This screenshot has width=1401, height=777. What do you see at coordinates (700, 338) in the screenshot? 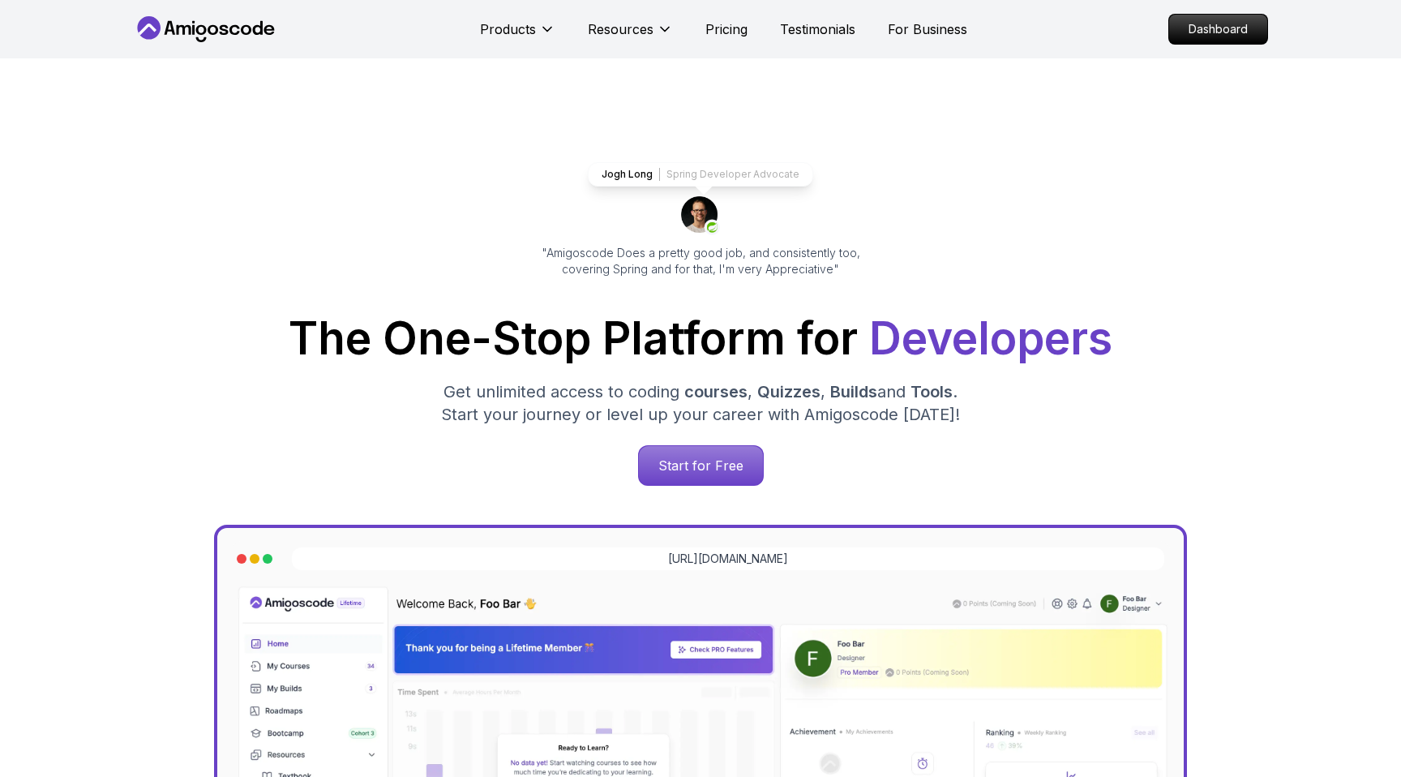
I see `h1: The One-Stop Platform for` at bounding box center [700, 338].